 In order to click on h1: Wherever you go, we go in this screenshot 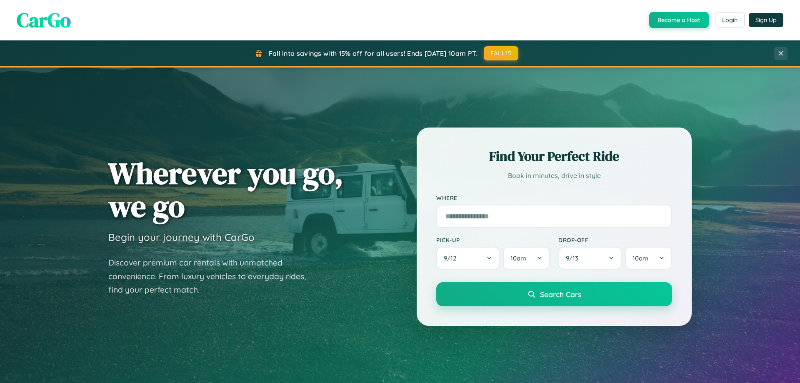, I will do `click(226, 190)`.